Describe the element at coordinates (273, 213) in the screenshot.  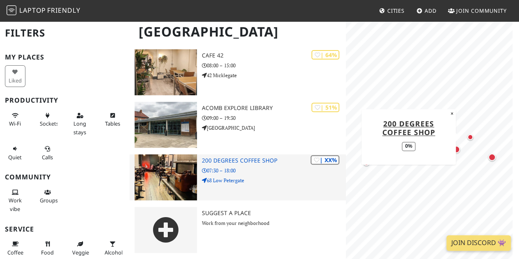
I see `h3: Suggest a Place` at that location.